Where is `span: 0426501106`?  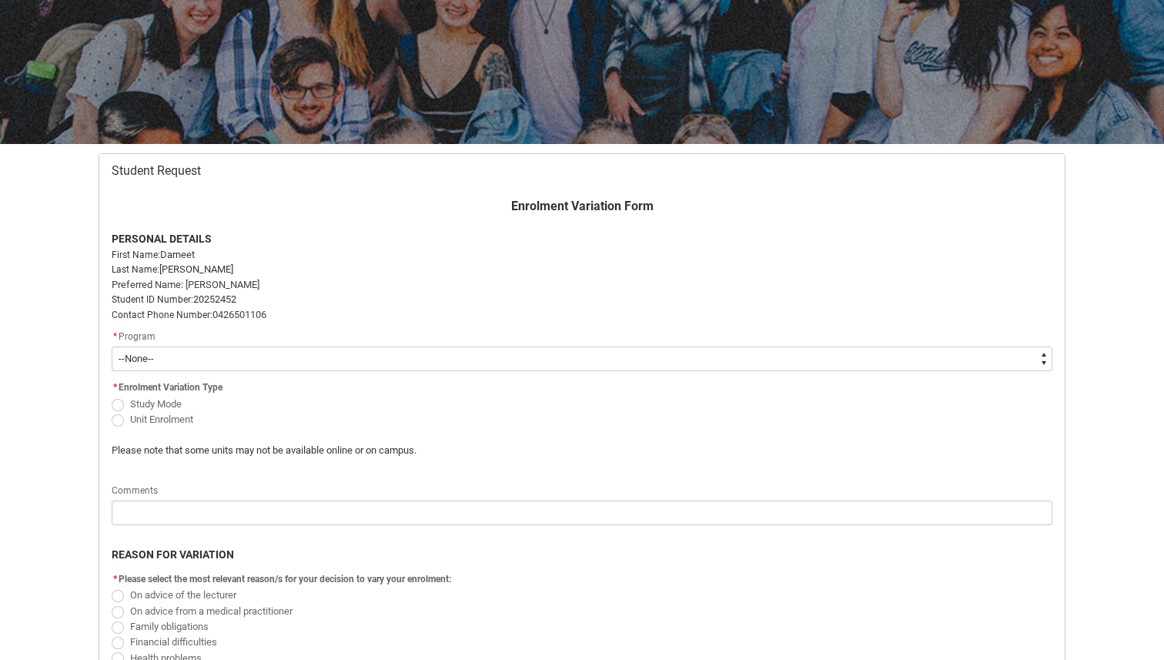 span: 0426501106 is located at coordinates (239, 314).